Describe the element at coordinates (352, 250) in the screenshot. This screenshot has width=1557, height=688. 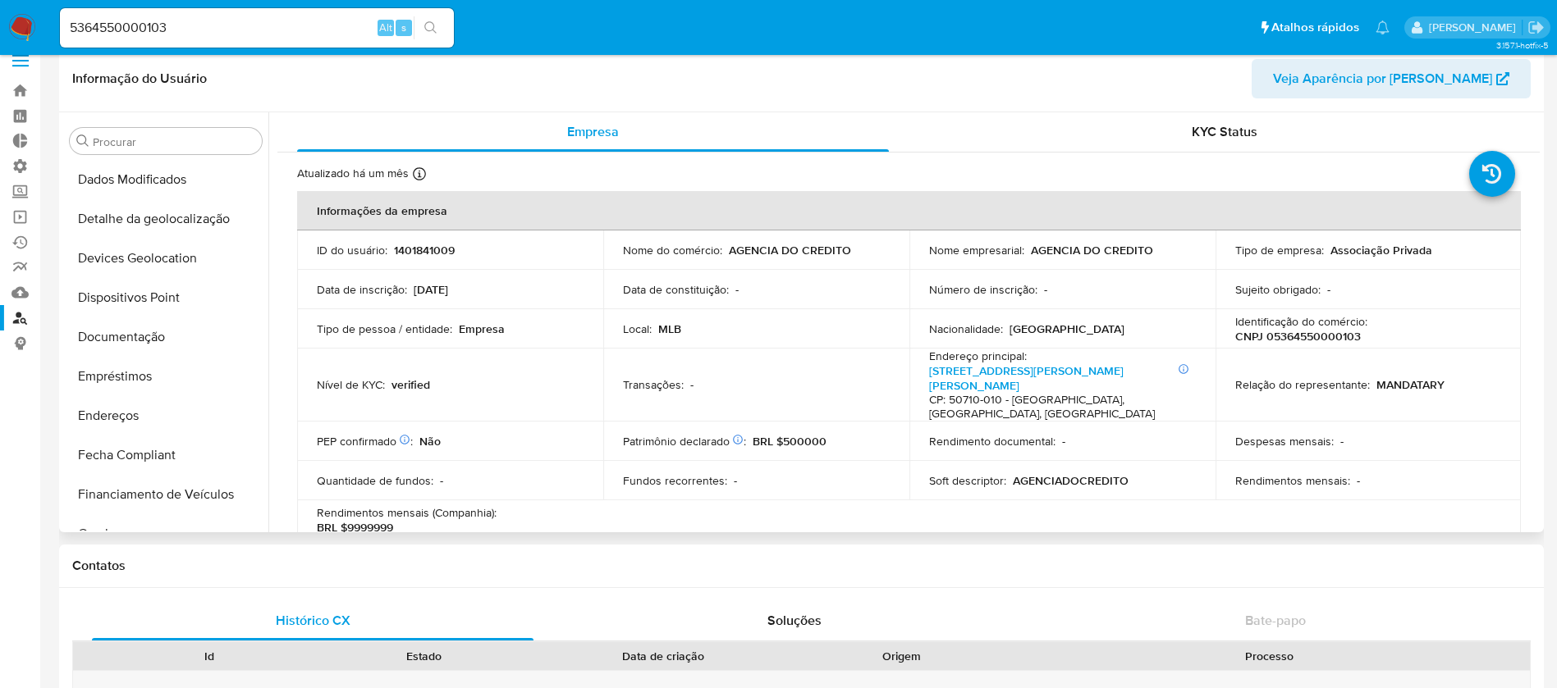
I see `p: ID do usuário :` at that location.